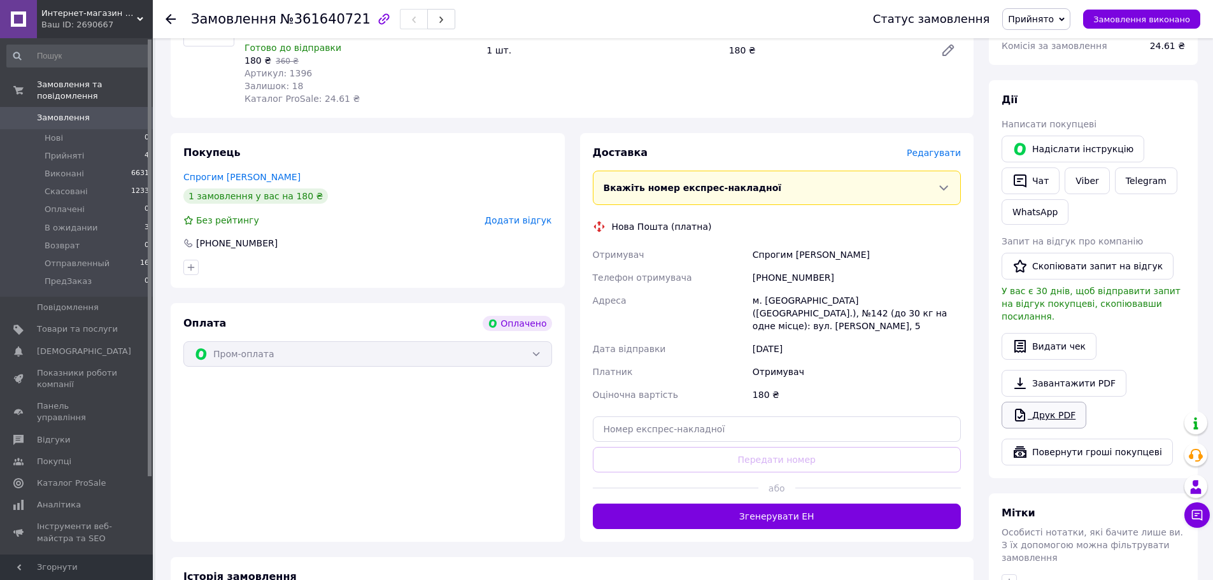 This screenshot has height=580, width=1213. What do you see at coordinates (287, 61) in the screenshot?
I see `span: 360 ₴` at bounding box center [287, 61].